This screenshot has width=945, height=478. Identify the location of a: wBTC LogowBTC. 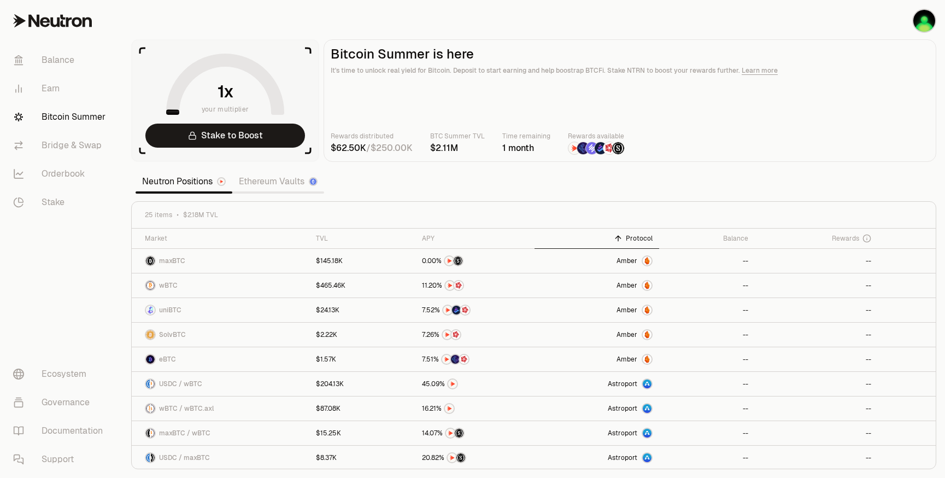
(220, 285).